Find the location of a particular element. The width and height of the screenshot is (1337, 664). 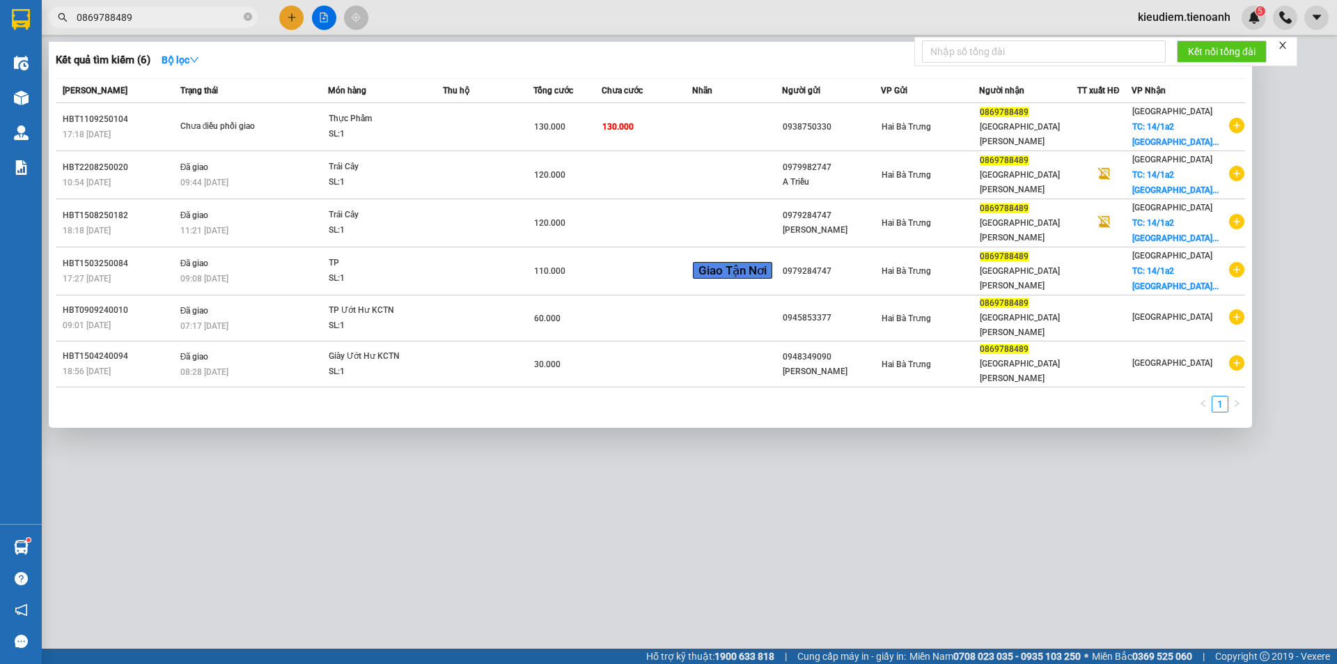

span: search is located at coordinates (63, 17).